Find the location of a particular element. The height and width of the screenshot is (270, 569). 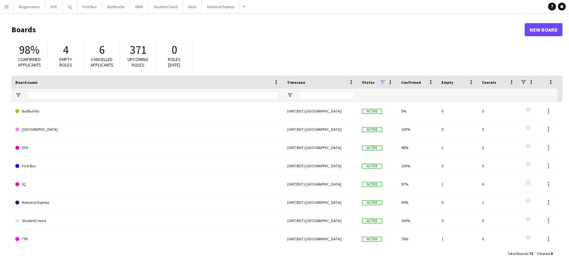

a: New Board is located at coordinates (543, 30).